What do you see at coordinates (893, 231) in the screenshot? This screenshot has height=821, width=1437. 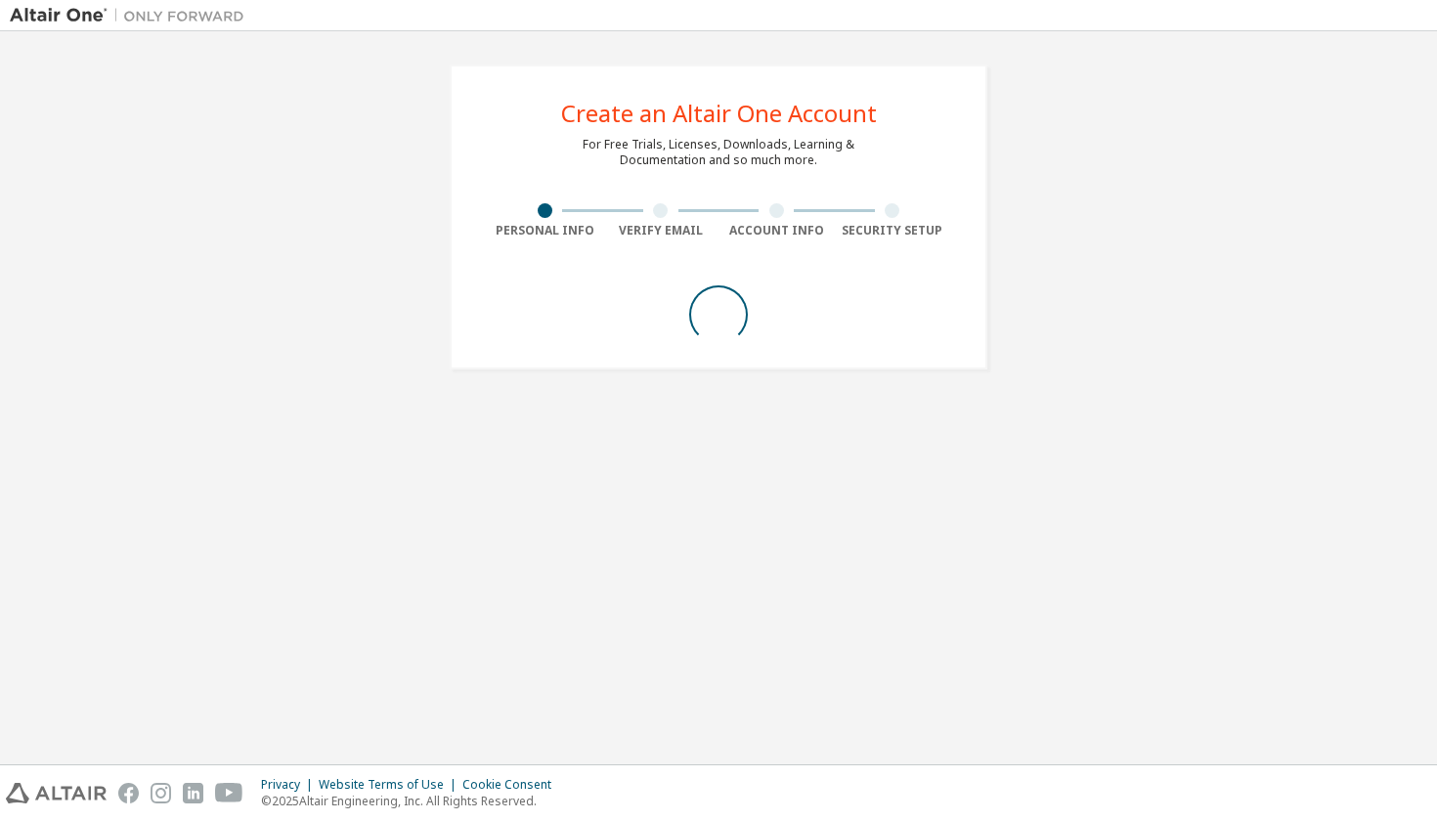 I see `div: Security Setup` at bounding box center [893, 231].